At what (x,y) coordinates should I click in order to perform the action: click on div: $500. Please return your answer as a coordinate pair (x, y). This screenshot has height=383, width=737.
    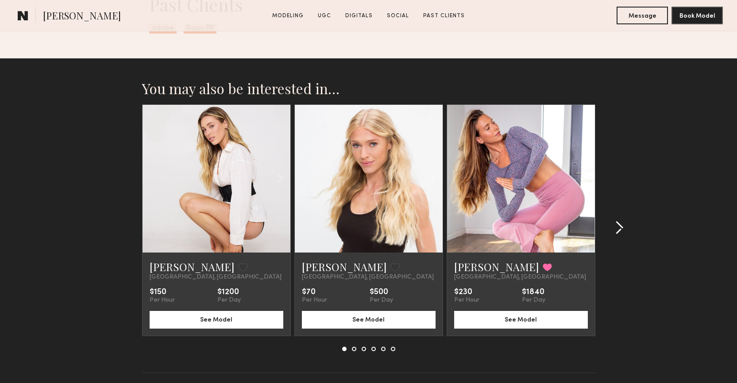
    Looking at the image, I should click on (381, 292).